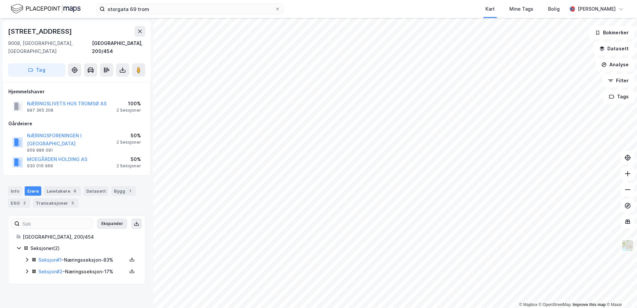 The image size is (637, 308). Describe the element at coordinates (19, 203) in the screenshot. I see `div: ESG` at that location.